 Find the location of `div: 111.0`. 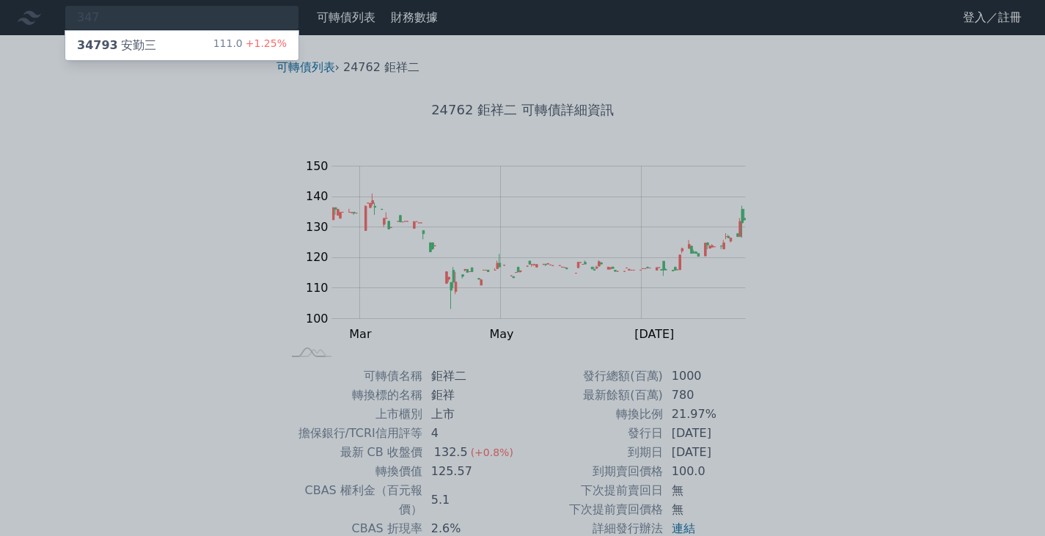

div: 111.0 is located at coordinates (250, 45).